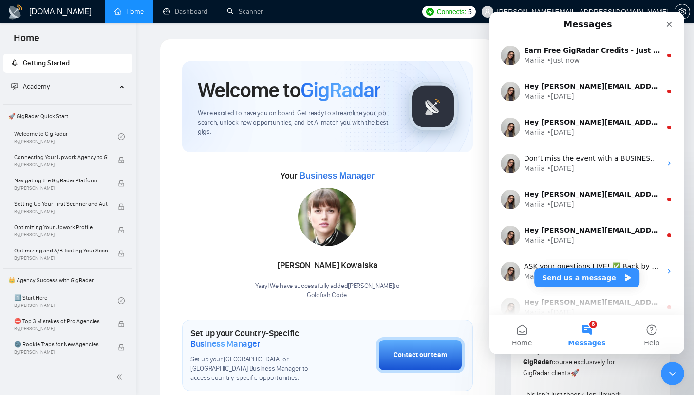 The image size is (694, 395). I want to click on span: Connecting Your Upwork Agency to GigRadar, so click(61, 157).